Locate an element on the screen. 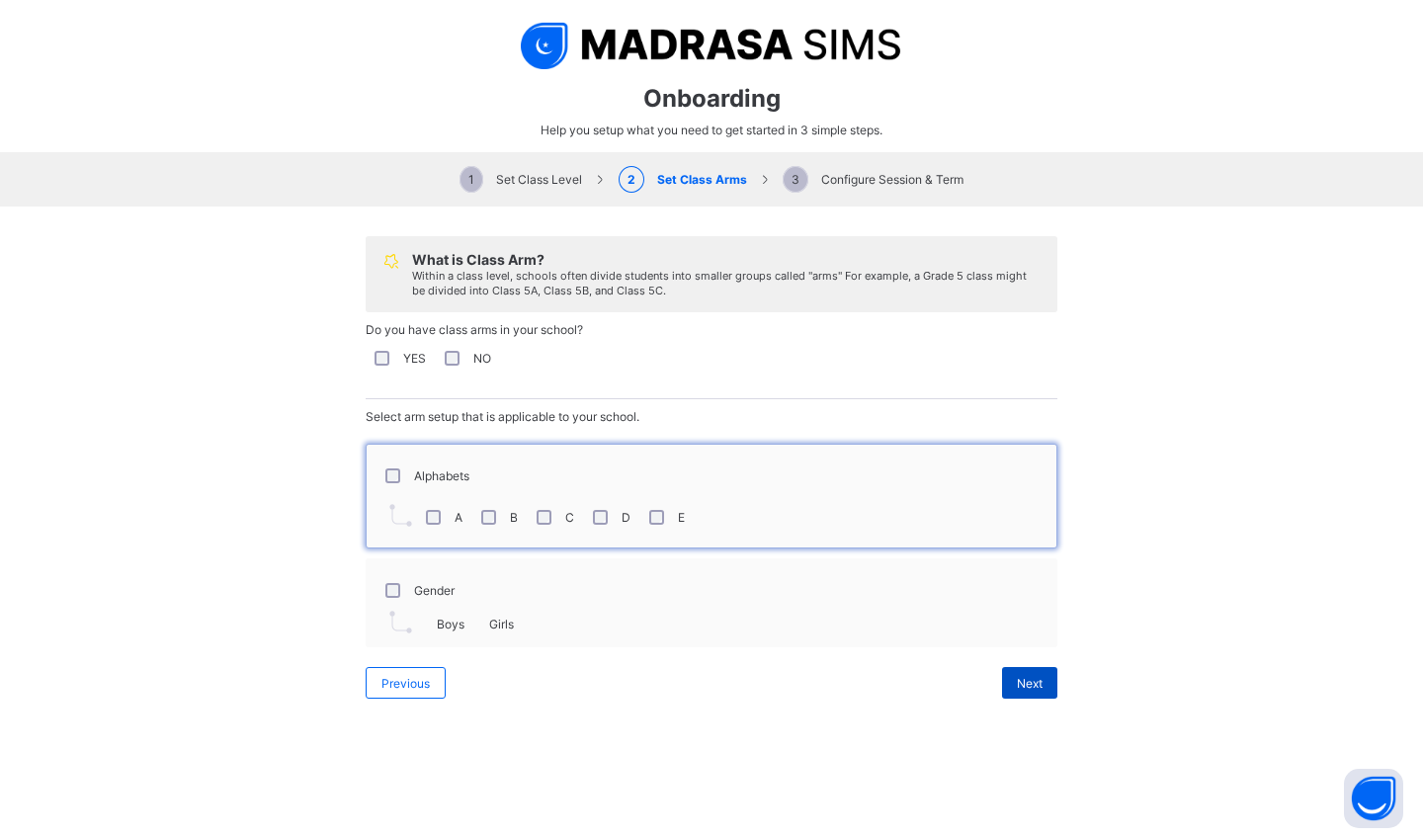 This screenshot has width=1423, height=838. label: D is located at coordinates (626, 517).